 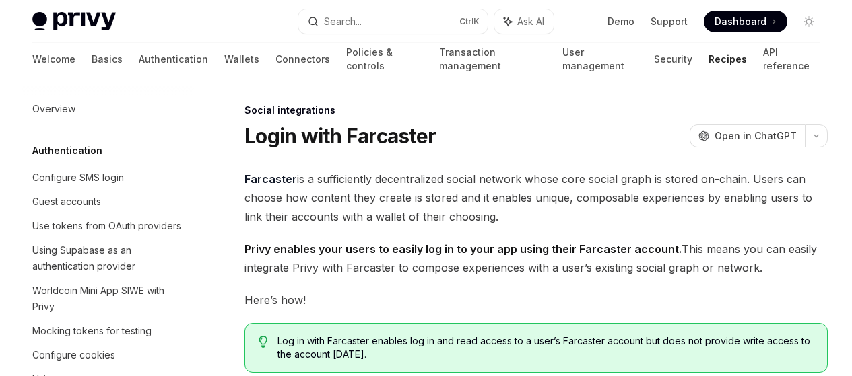 I want to click on h5: Authentication, so click(x=67, y=151).